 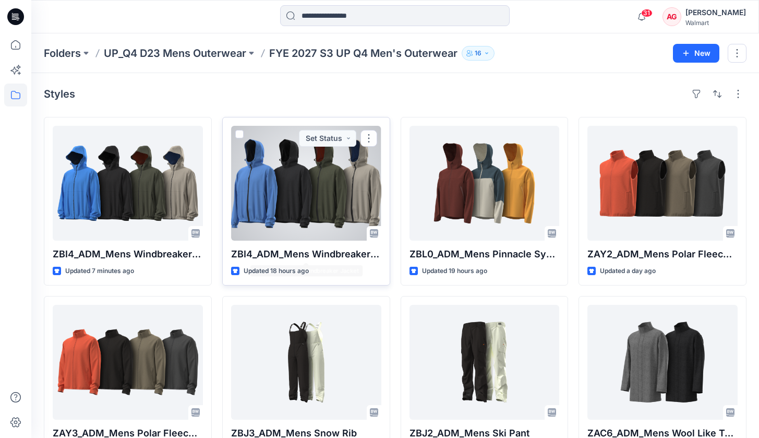 What do you see at coordinates (663, 362) in the screenshot?
I see `a: ZAC6_ADM_Mens Wool Like Top Coat` at bounding box center [663, 362].